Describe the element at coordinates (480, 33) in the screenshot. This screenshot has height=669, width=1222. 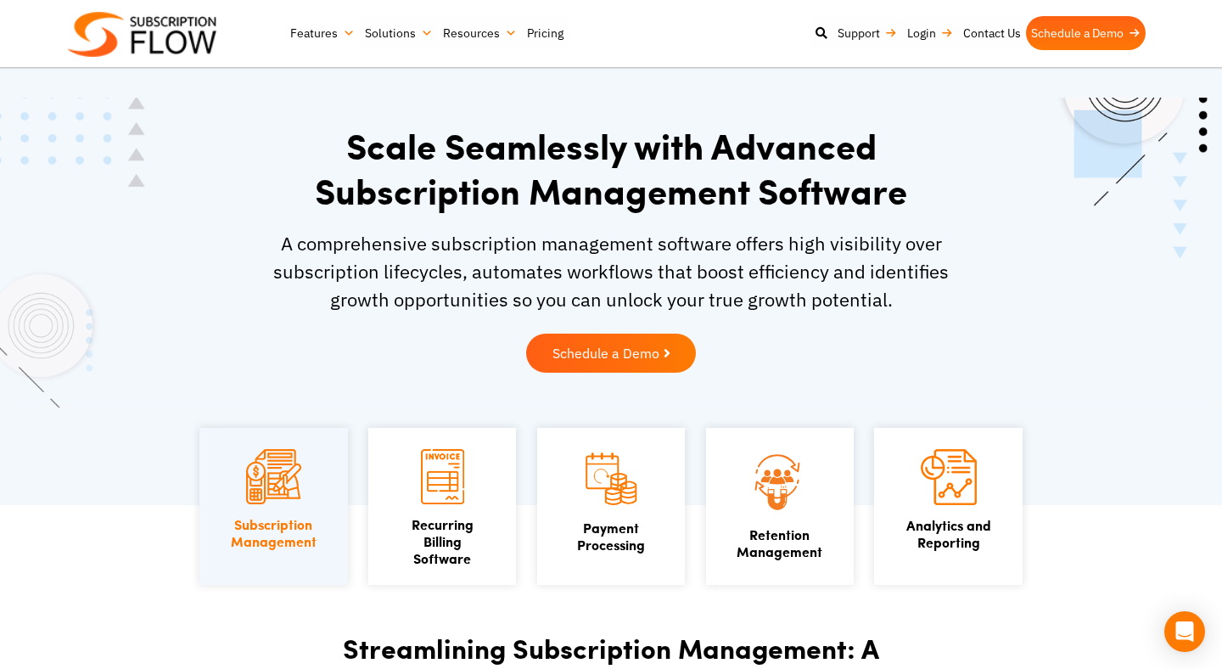
I see `a: Resources` at that location.